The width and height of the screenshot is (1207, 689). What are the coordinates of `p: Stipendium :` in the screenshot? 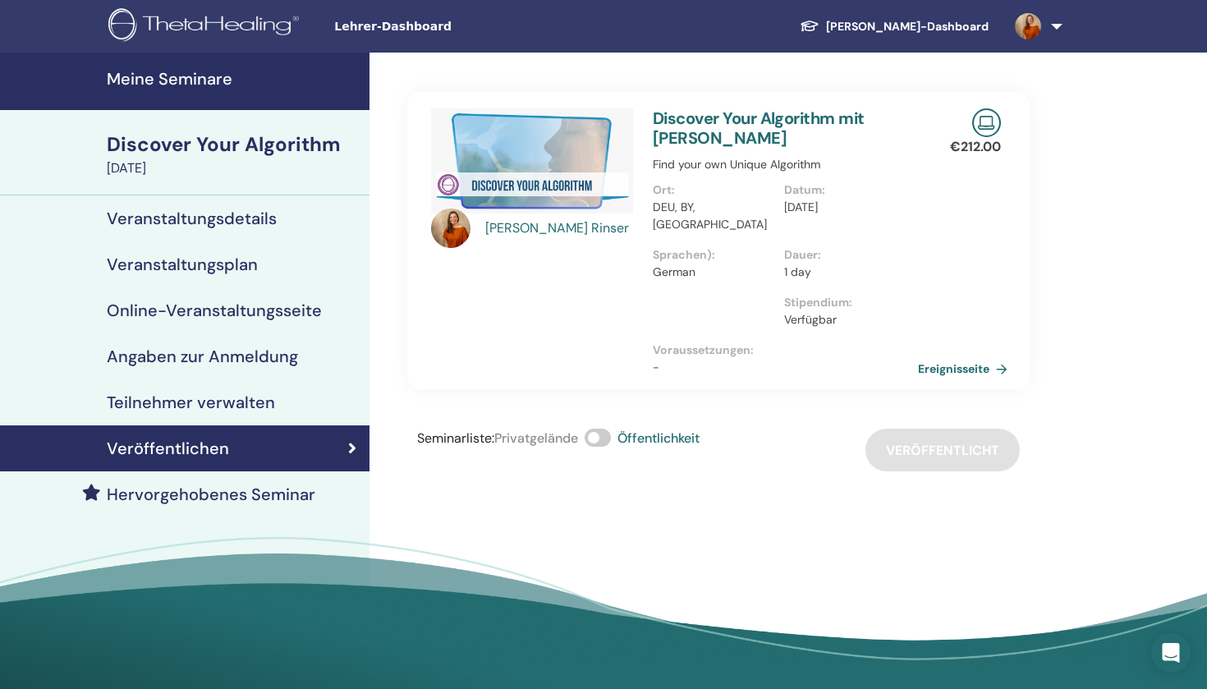 It's located at (845, 302).